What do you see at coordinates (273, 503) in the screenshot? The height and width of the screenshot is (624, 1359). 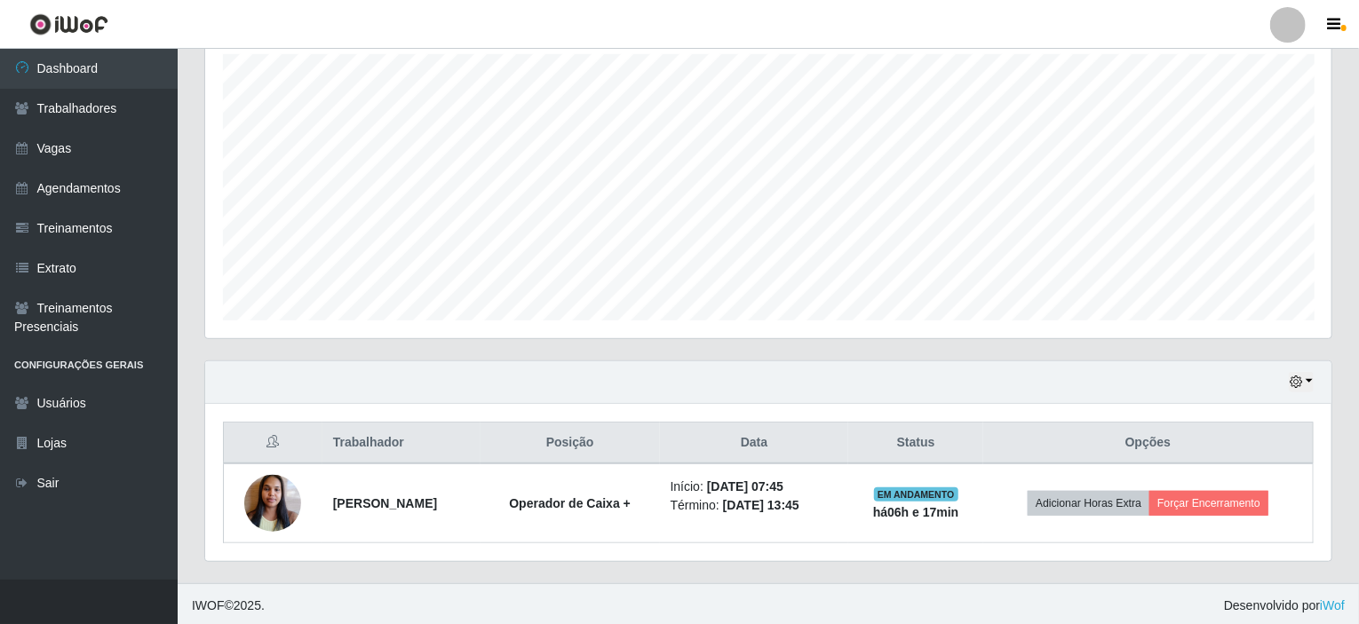 I see `img: 1746889742233.jpeg` at bounding box center [273, 503].